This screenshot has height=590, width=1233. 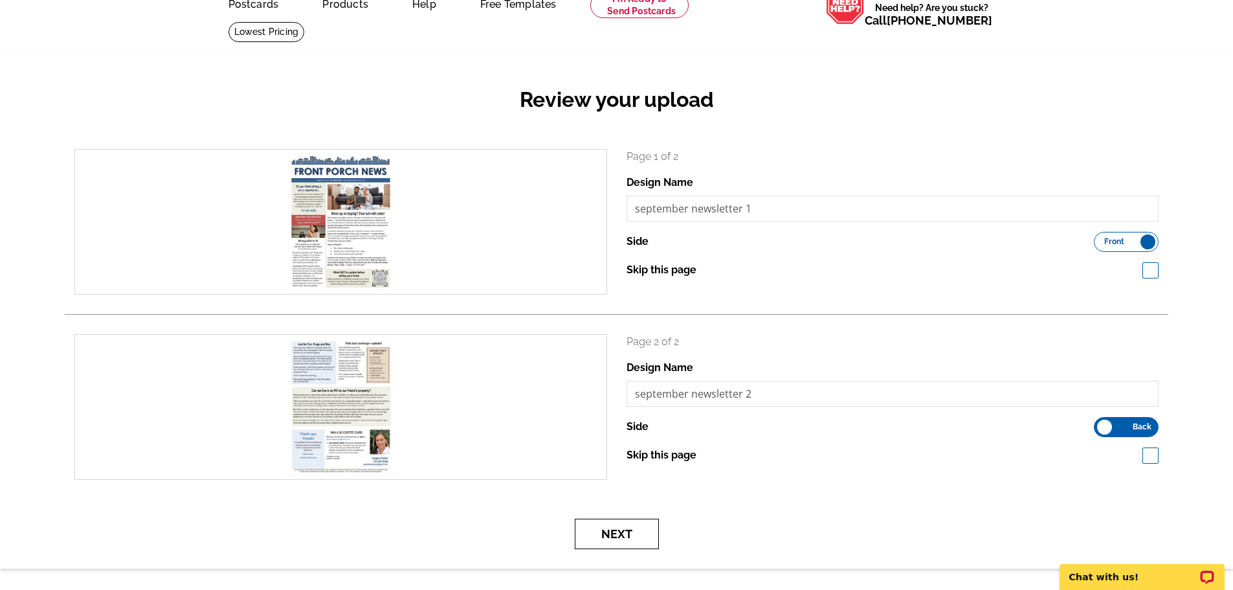 I want to click on p: Chat with us!, so click(x=82, y=28).